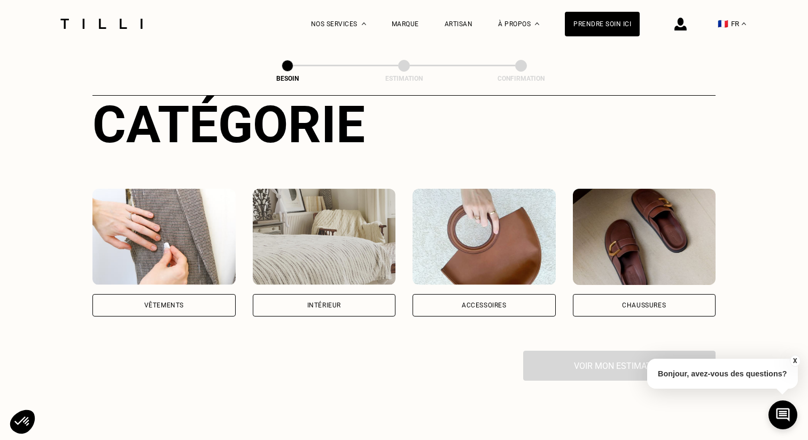 The width and height of the screenshot is (808, 440). Describe the element at coordinates (521, 79) in the screenshot. I see `div: Confirmation` at that location.